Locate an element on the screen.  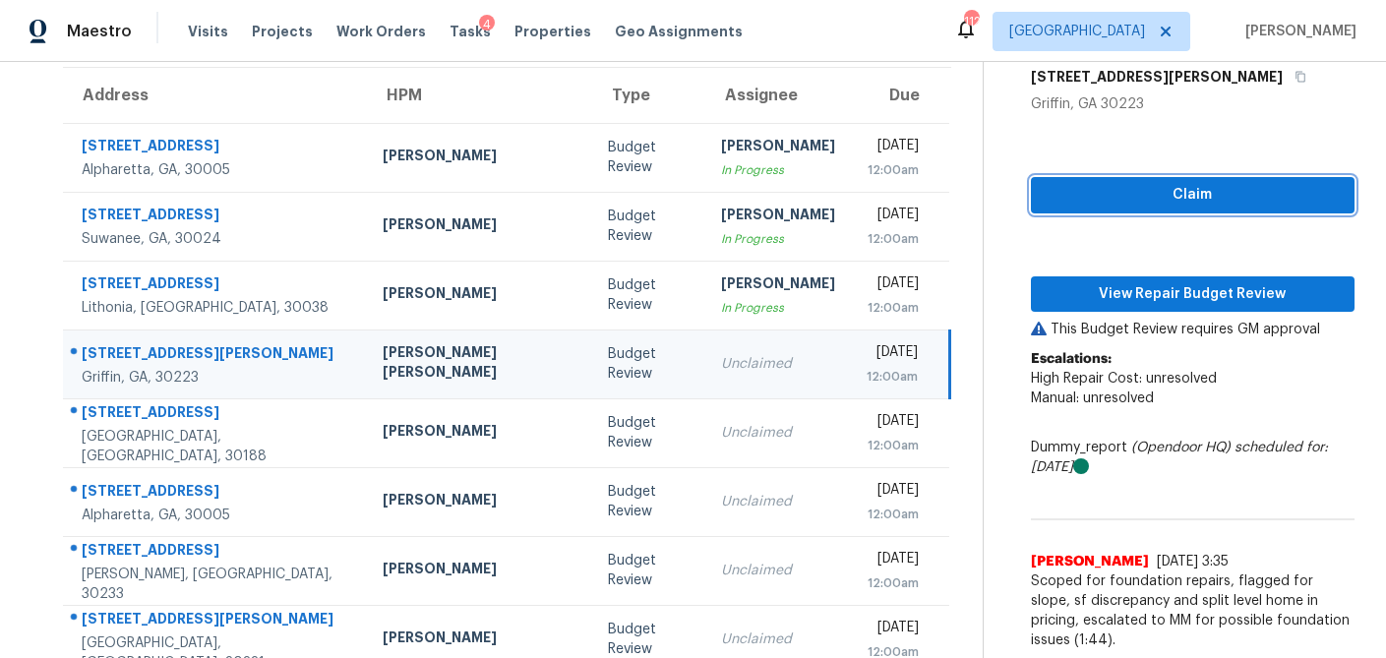
th: Due is located at coordinates (900, 95).